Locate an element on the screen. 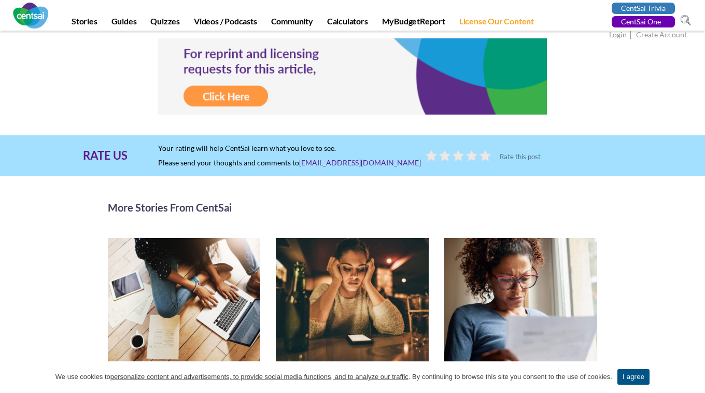  span: We use cookies to . By continuing to browse this site you consent to the use of cookies. is located at coordinates (334, 377).